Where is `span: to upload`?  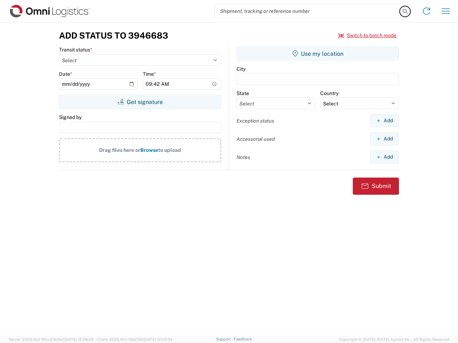 span: to upload is located at coordinates (170, 150).